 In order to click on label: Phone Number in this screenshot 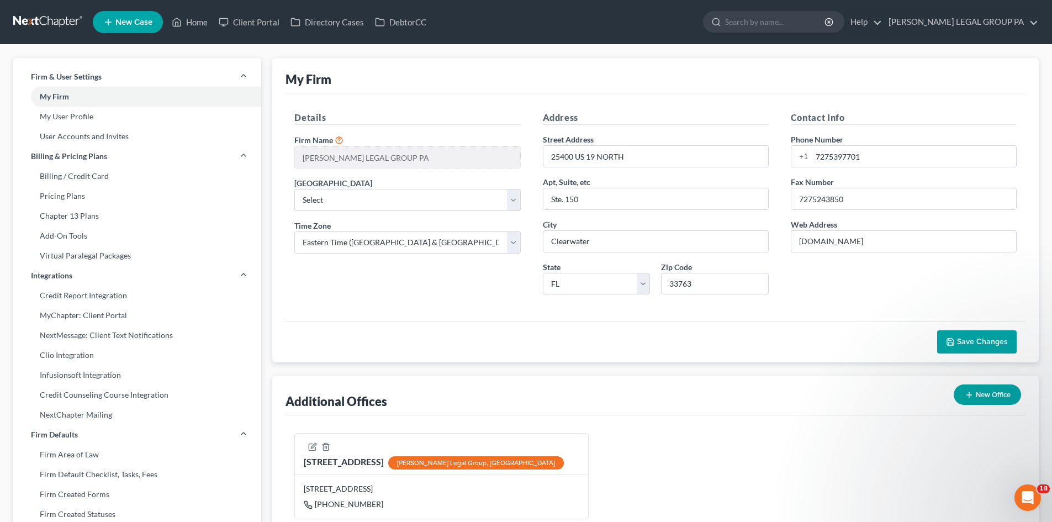, I will do `click(816, 139)`.